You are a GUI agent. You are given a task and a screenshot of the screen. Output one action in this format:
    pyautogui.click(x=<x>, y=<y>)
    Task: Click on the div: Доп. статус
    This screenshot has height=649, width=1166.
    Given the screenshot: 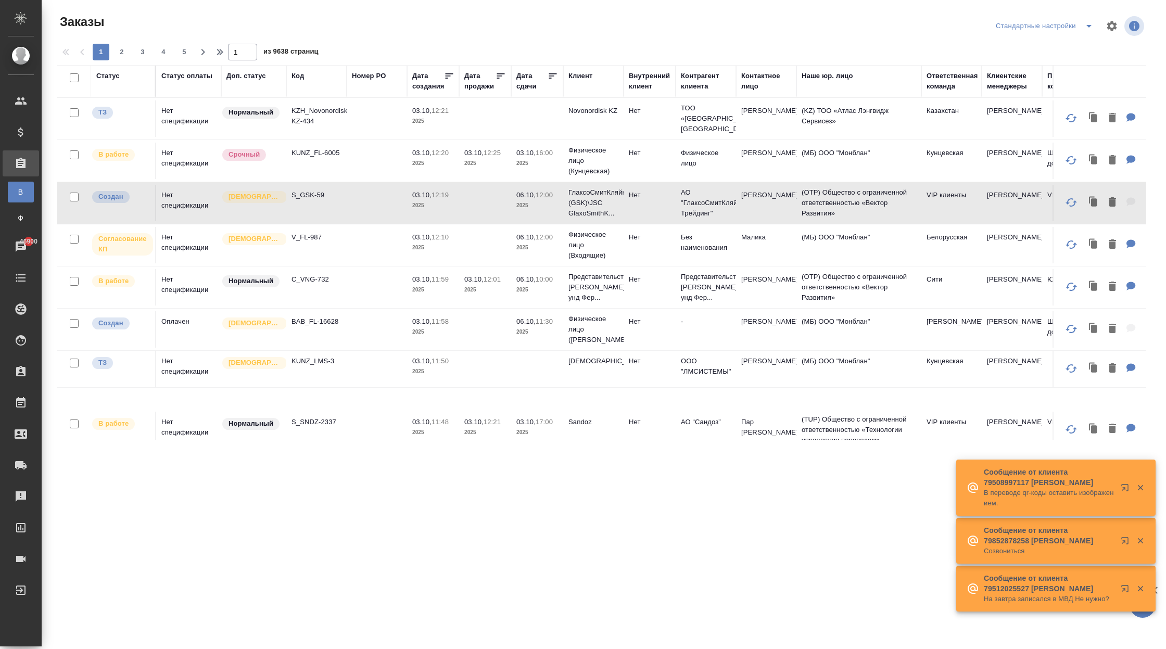 What is the action you would take?
    pyautogui.click(x=246, y=76)
    